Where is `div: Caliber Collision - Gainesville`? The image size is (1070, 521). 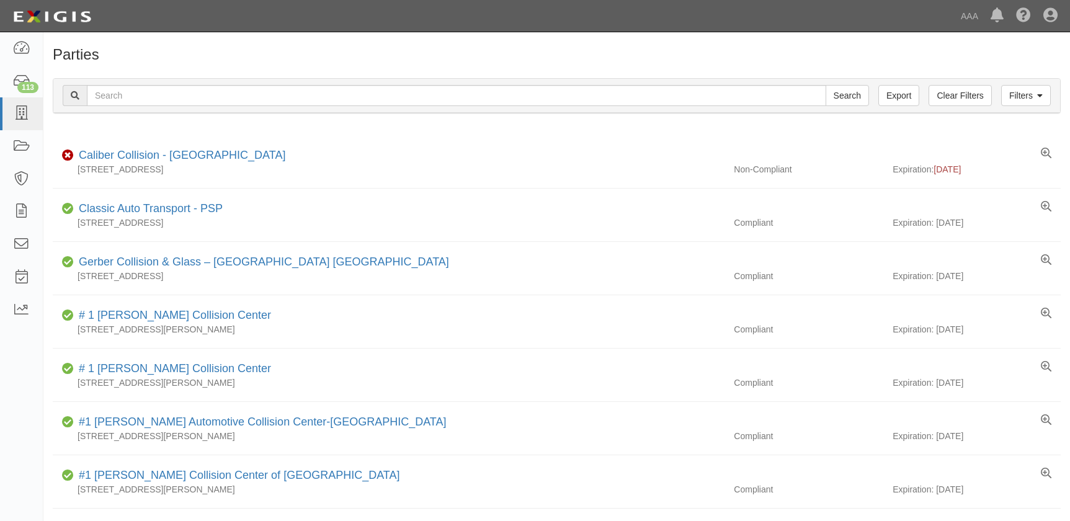
div: Caliber Collision - Gainesville is located at coordinates (179, 156).